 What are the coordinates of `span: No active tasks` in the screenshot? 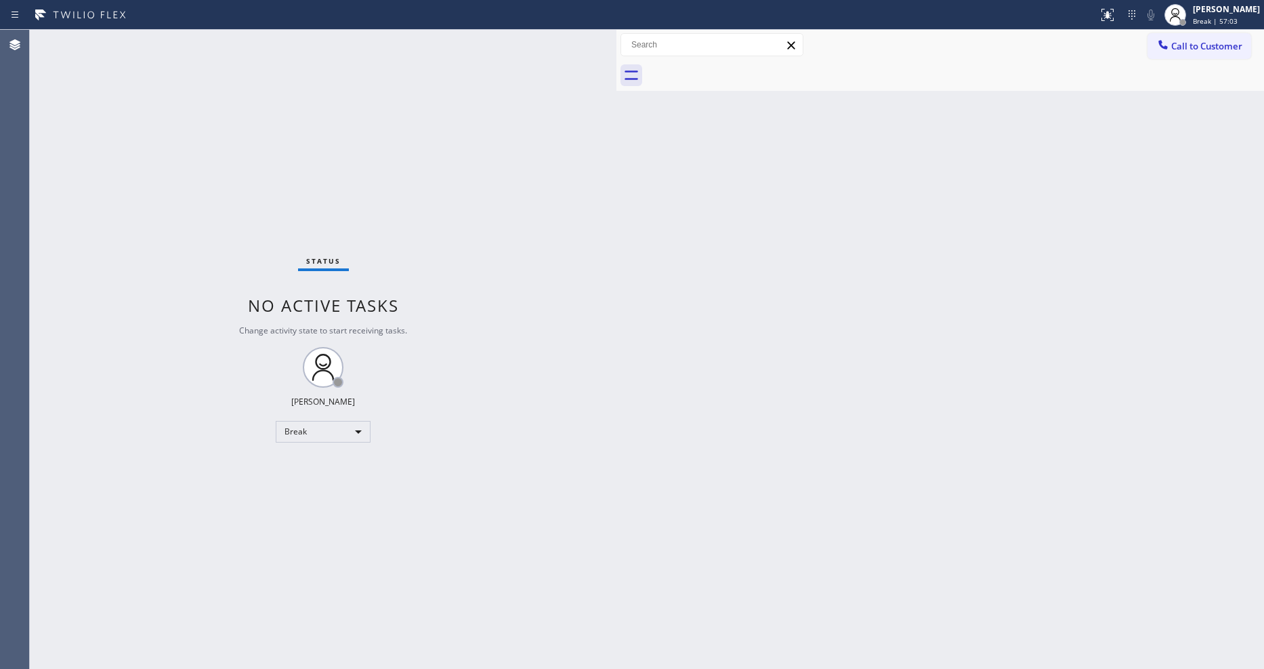 It's located at (323, 305).